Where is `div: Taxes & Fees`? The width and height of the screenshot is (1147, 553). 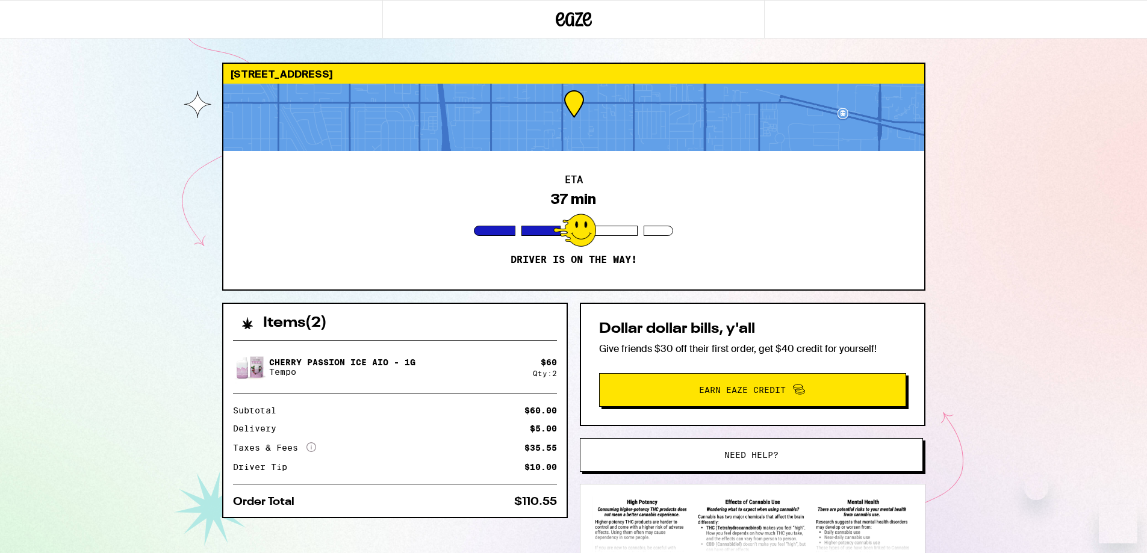 div: Taxes & Fees is located at coordinates (275, 448).